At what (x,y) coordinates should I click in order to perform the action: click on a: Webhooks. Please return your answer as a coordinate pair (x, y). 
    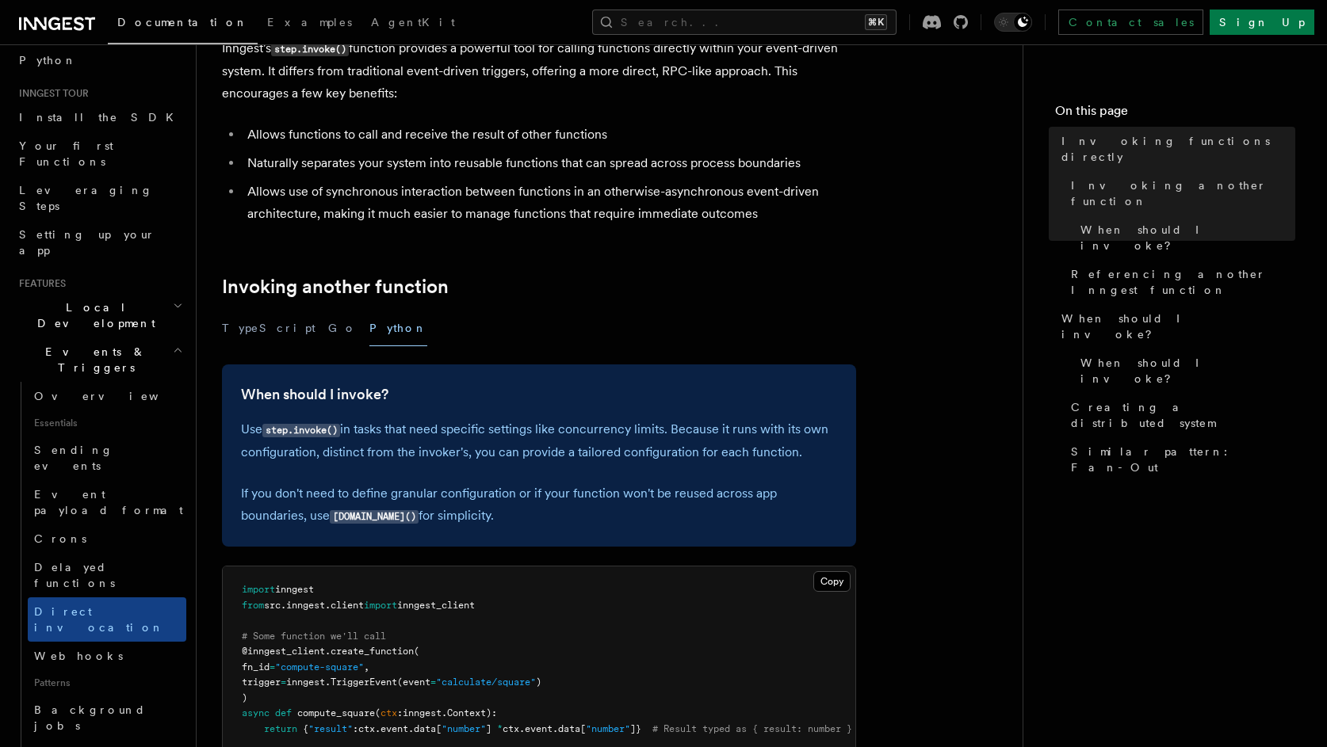
    Looking at the image, I should click on (107, 656).